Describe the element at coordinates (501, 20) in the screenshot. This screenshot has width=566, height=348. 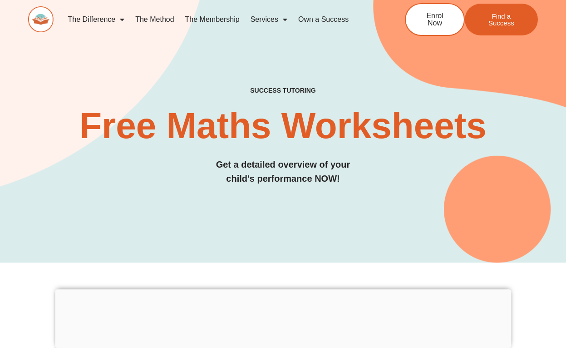
I see `a: Find a Success` at that location.